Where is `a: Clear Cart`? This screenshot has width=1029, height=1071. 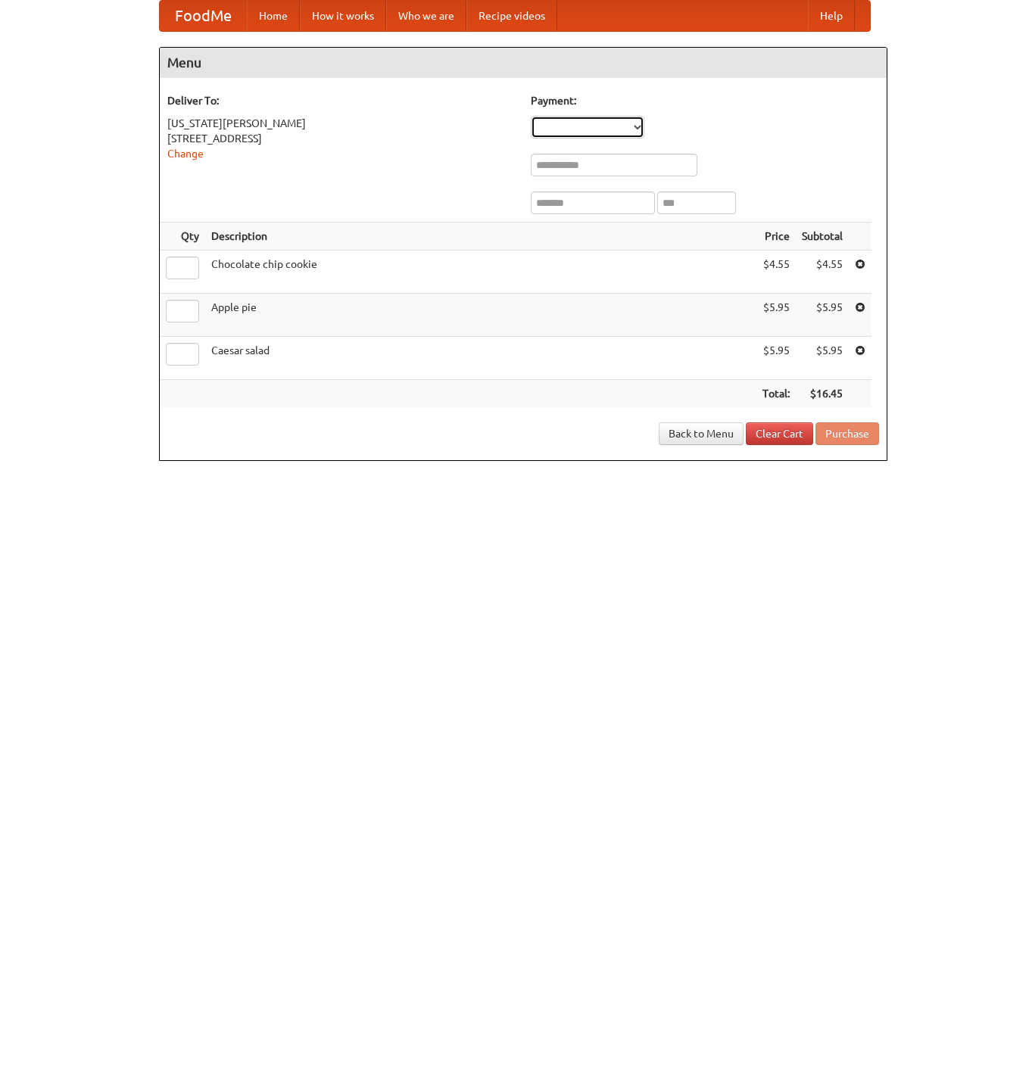
a: Clear Cart is located at coordinates (779, 434).